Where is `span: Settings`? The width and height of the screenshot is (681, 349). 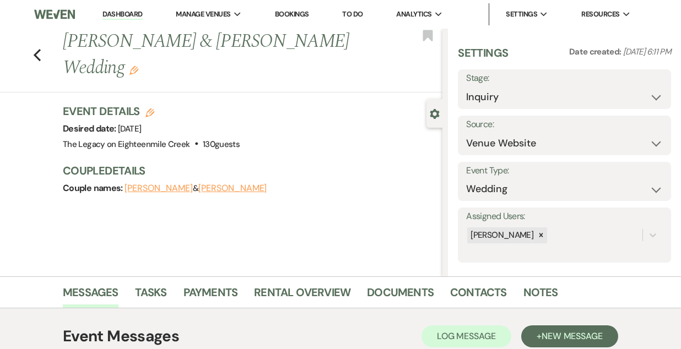 span: Settings is located at coordinates (521, 14).